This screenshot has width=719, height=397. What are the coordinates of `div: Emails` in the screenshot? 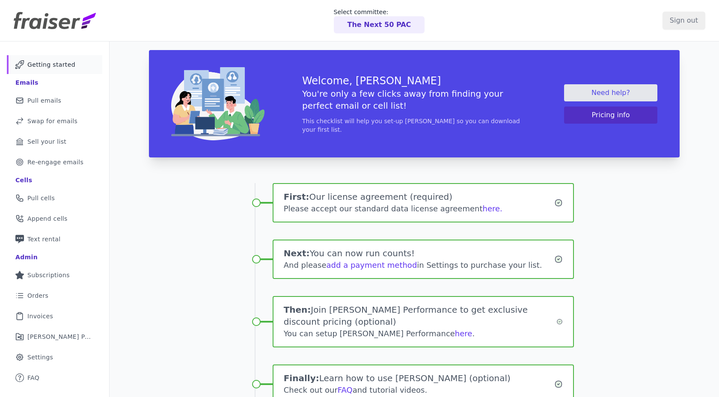 It's located at (27, 83).